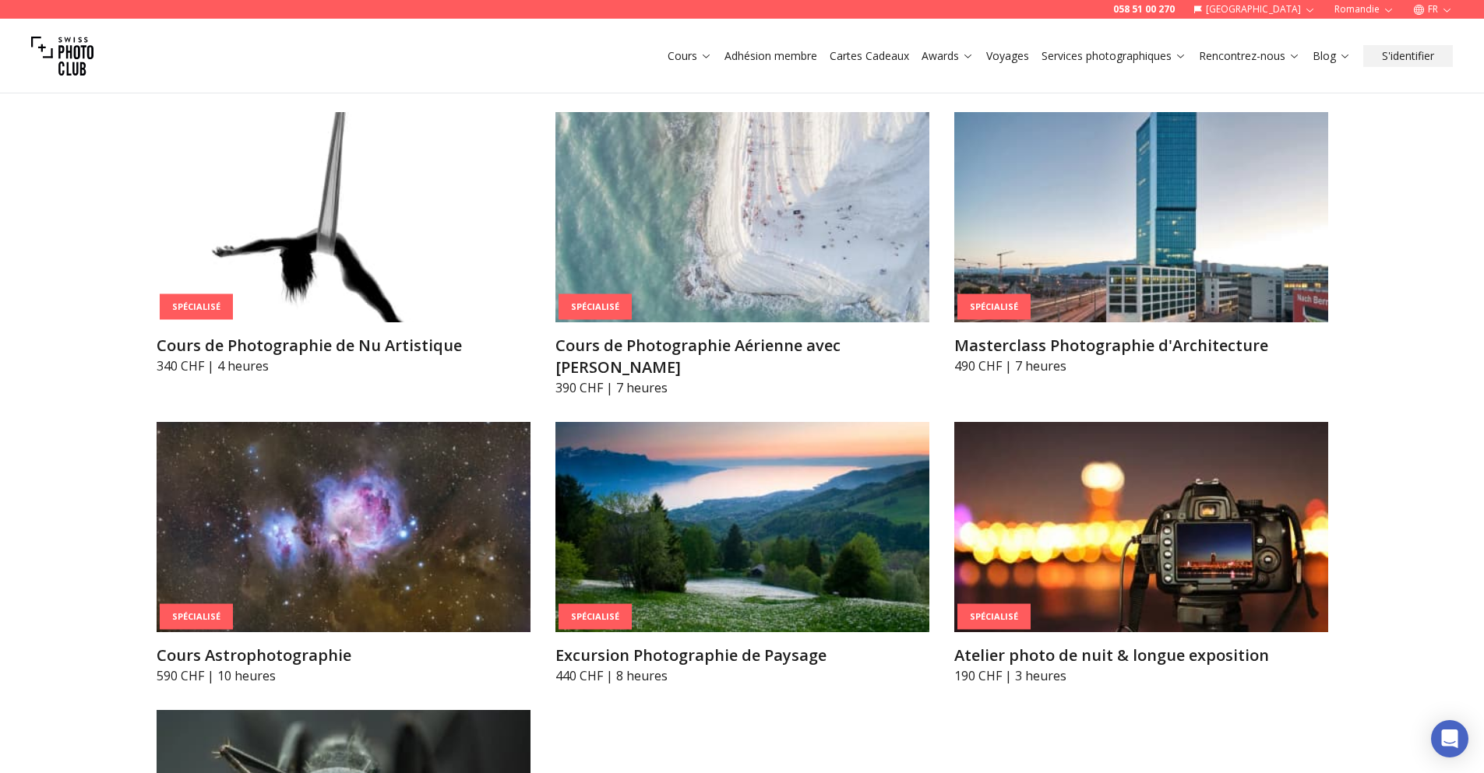 This screenshot has width=1484, height=773. Describe the element at coordinates (742, 676) in the screenshot. I see `p: 440 CHF | 8 heures` at that location.